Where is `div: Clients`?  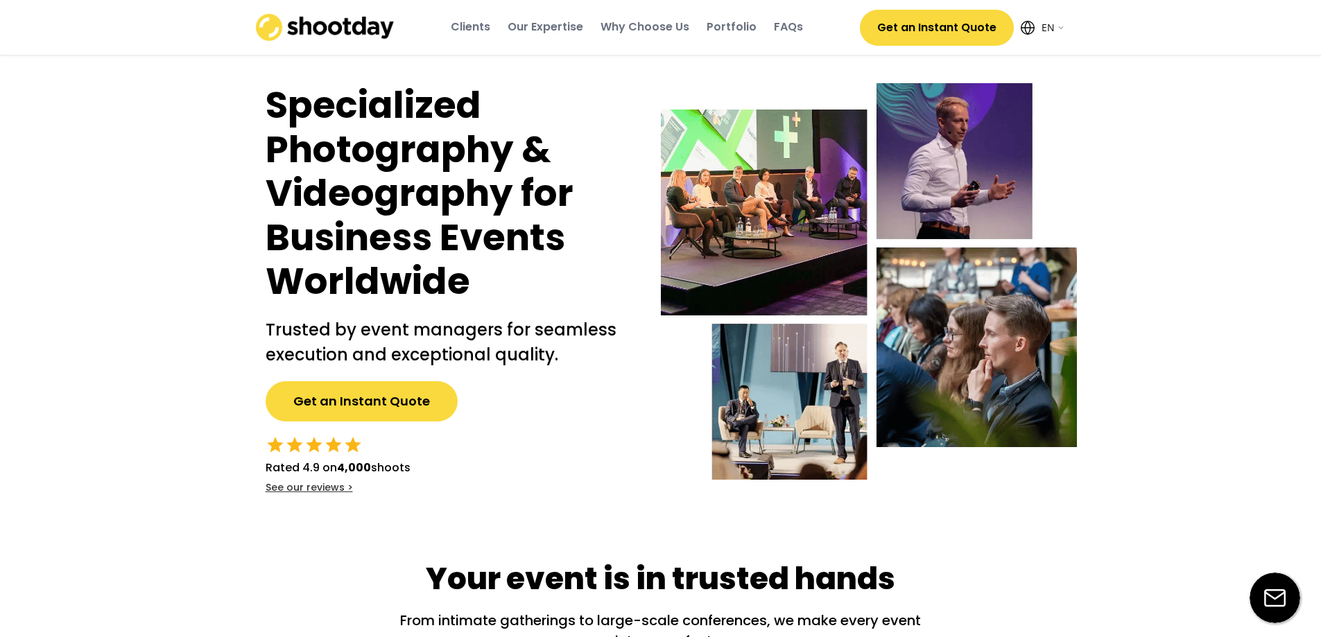
div: Clients is located at coordinates (470, 27).